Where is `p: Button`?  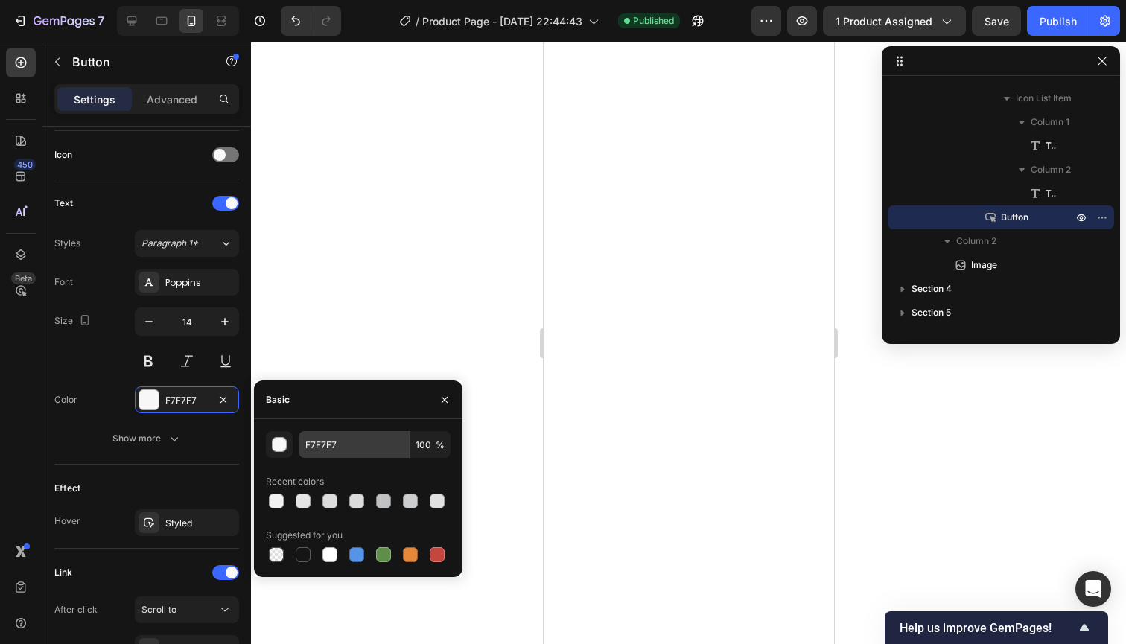 p: Button is located at coordinates (136, 62).